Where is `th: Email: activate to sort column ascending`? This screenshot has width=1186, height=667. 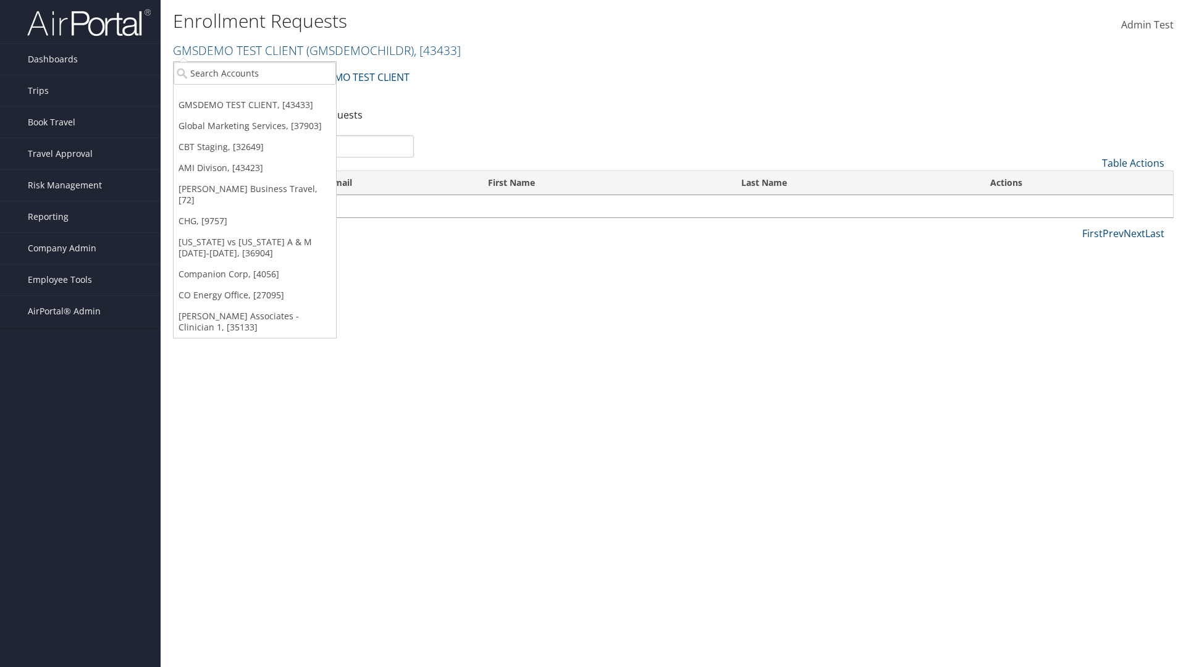
th: Email: activate to sort column ascending is located at coordinates (397, 183).